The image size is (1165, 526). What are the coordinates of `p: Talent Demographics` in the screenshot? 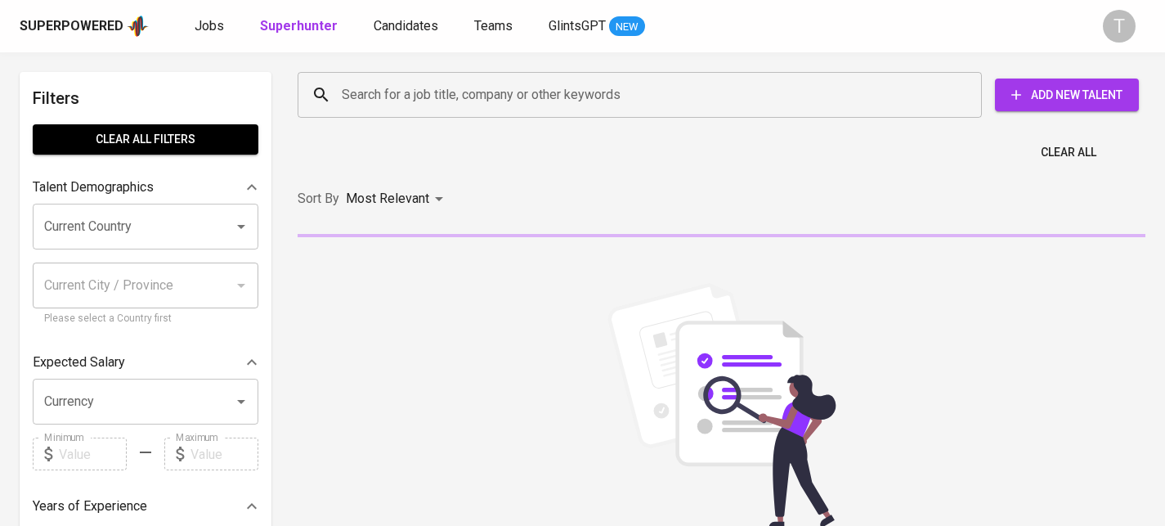 It's located at (93, 187).